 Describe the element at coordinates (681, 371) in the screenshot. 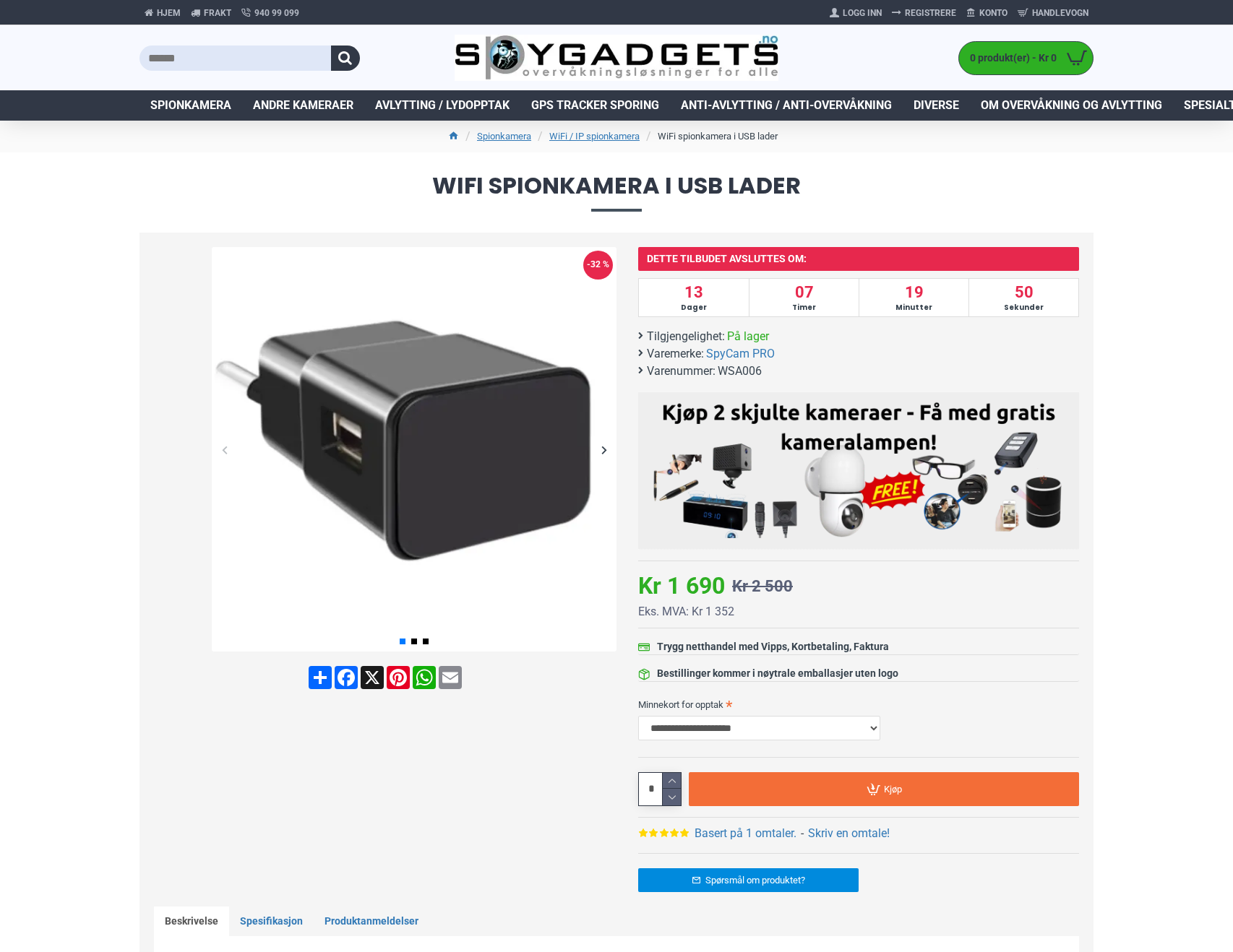

I see `b: Varenummer:` at that location.